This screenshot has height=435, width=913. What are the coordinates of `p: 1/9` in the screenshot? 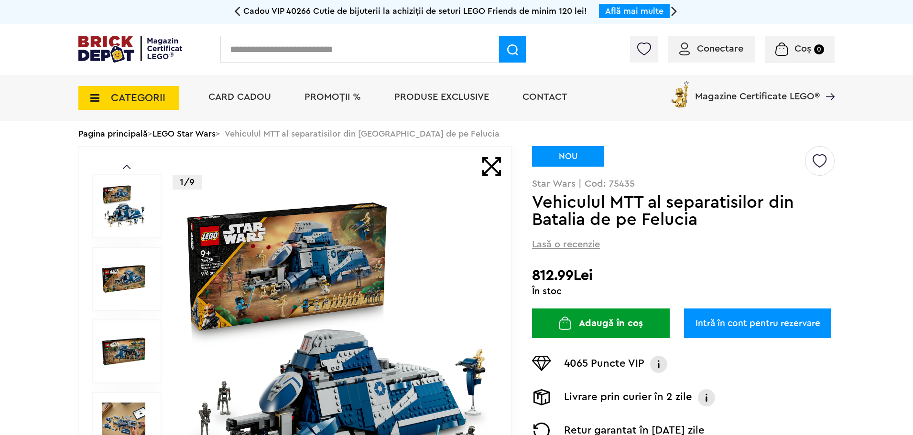 It's located at (187, 183).